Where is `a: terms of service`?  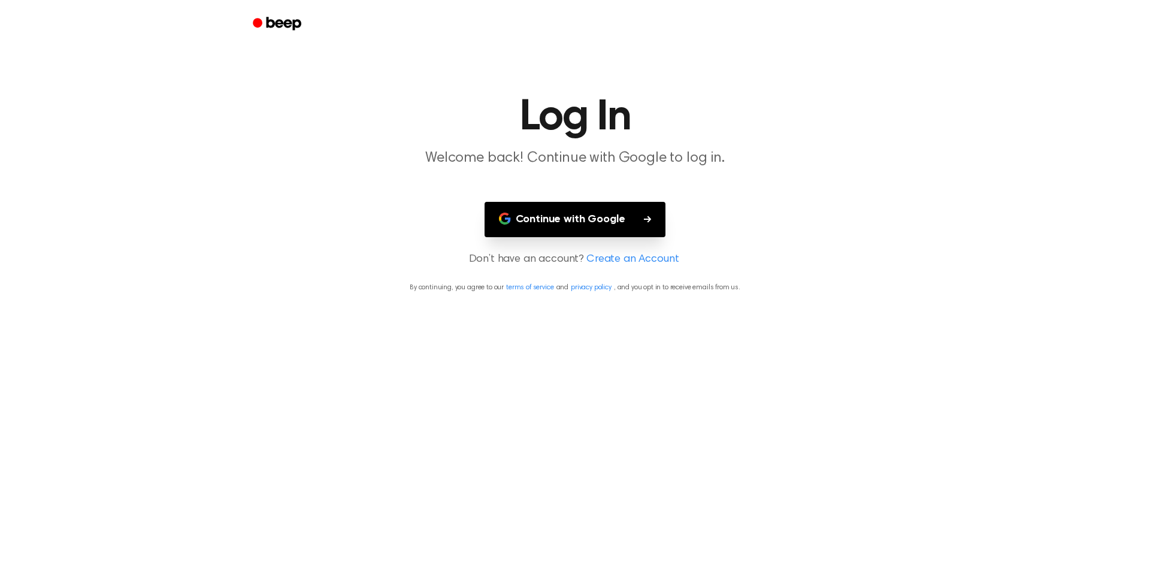
a: terms of service is located at coordinates (529, 287).